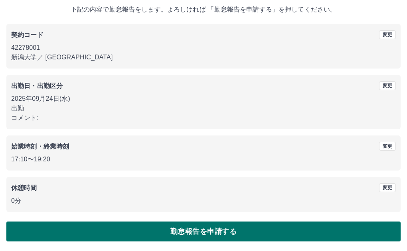 This screenshot has width=407, height=251. What do you see at coordinates (203, 160) in the screenshot?
I see `p: 17:10 〜 19:20` at bounding box center [203, 160].